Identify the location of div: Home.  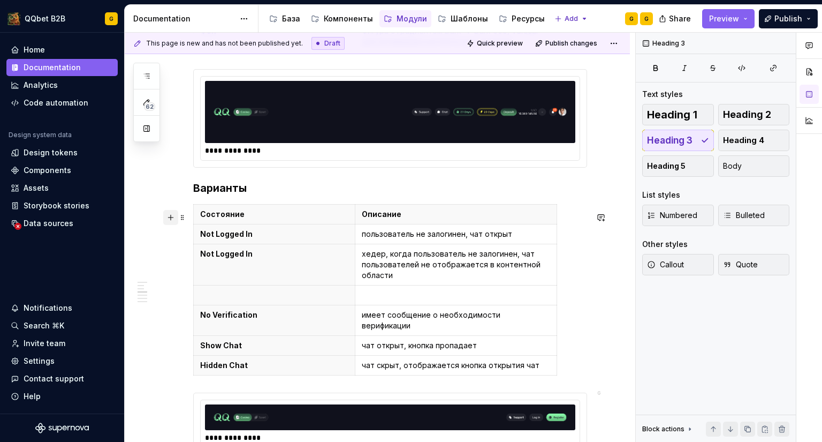
(34, 50).